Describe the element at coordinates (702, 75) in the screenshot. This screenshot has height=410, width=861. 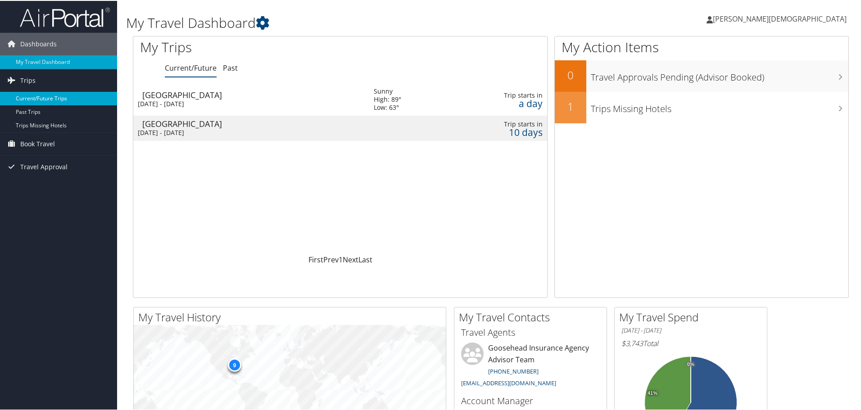
I see `a: 0Travel Approvals Pending (Advisor Booked)` at that location.